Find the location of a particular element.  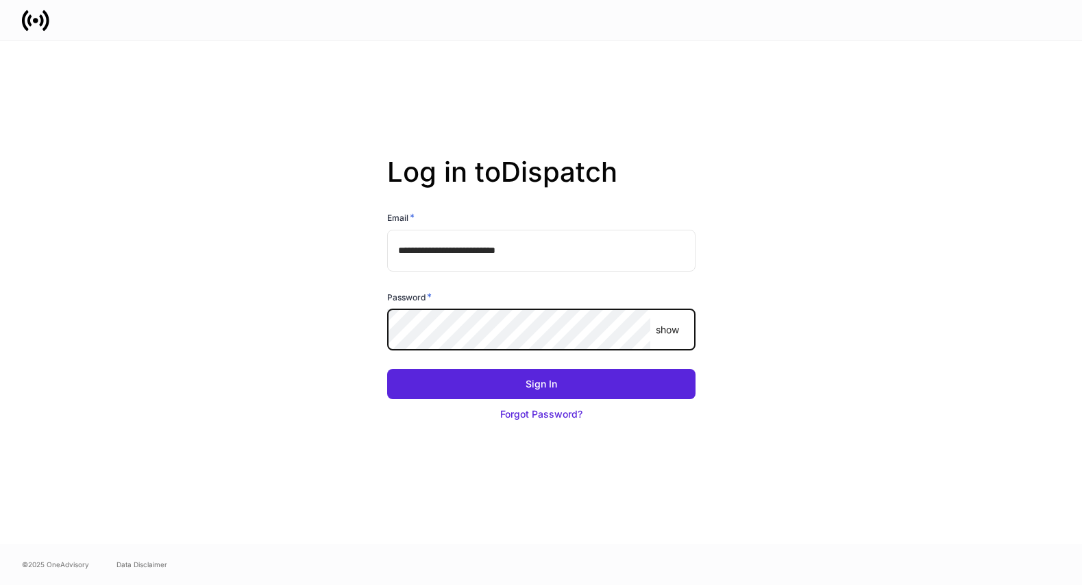

div: Forgot Password? is located at coordinates (542, 414).